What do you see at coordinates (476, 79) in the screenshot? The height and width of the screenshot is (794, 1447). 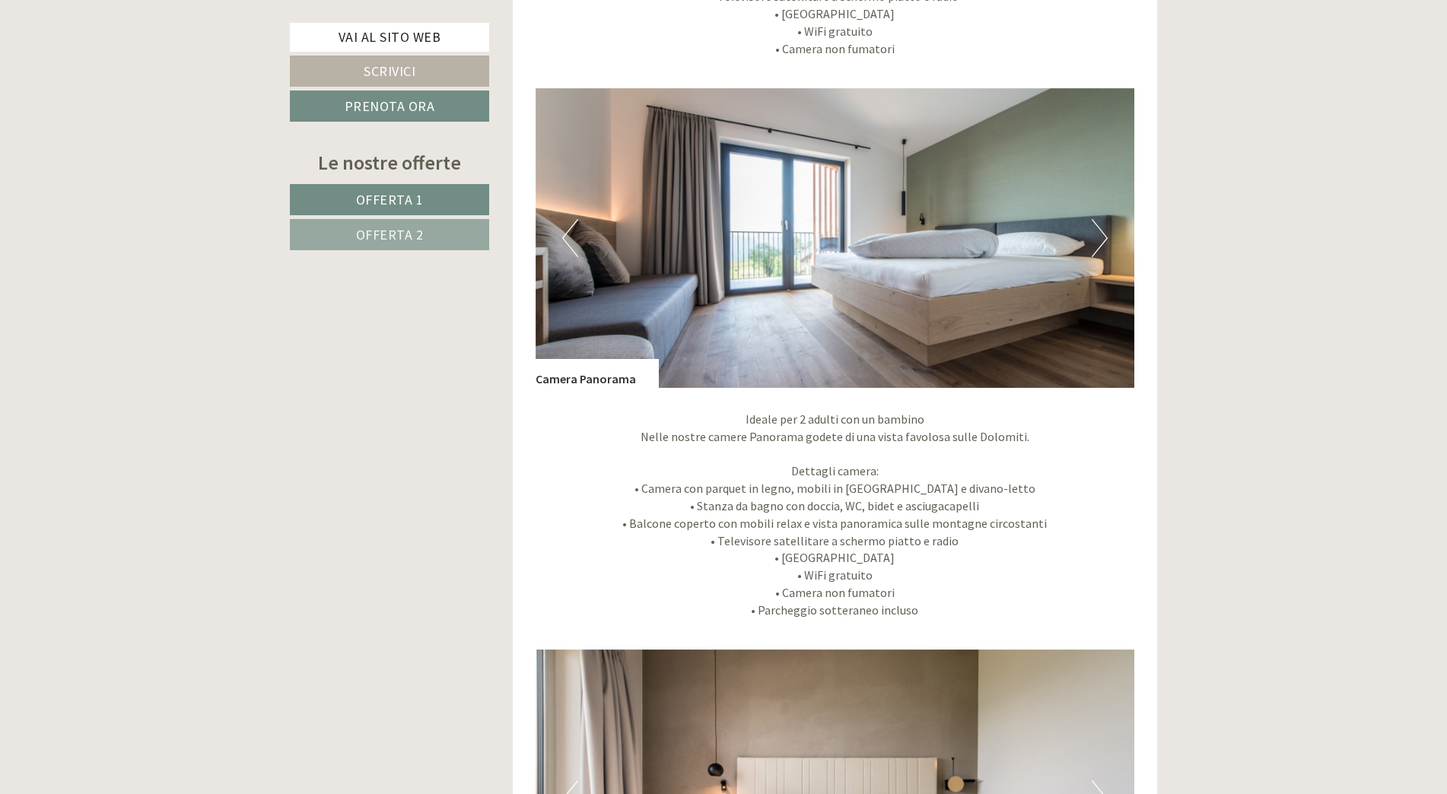 I see `small: 12:21` at bounding box center [476, 79].